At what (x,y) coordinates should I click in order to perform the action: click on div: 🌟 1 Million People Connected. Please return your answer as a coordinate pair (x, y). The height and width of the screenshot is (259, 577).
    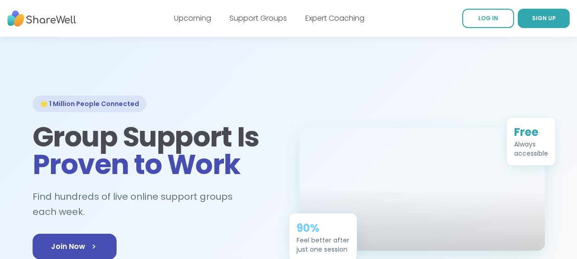
    Looking at the image, I should click on (90, 104).